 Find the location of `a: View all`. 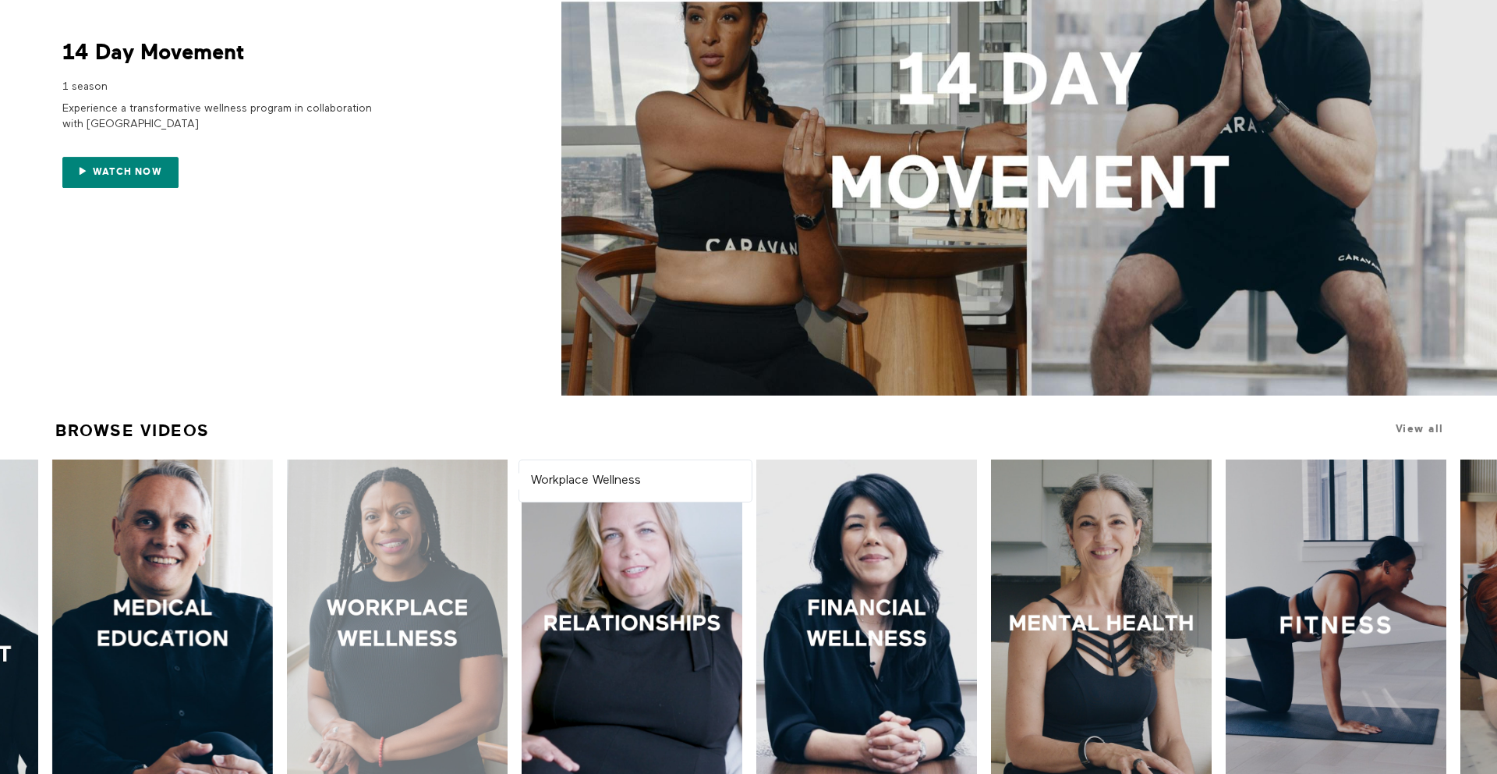

a: View all is located at coordinates (1420, 428).